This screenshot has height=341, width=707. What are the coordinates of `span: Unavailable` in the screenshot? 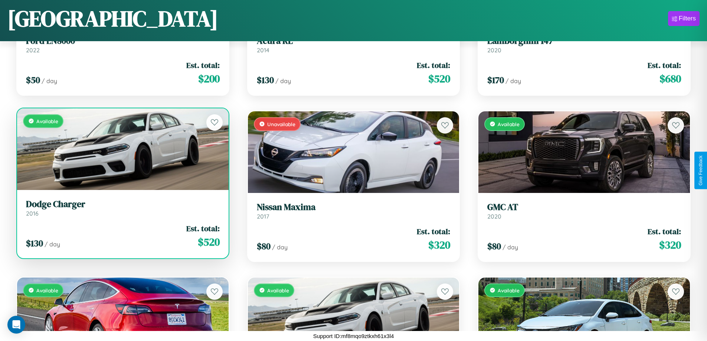 It's located at (281, 124).